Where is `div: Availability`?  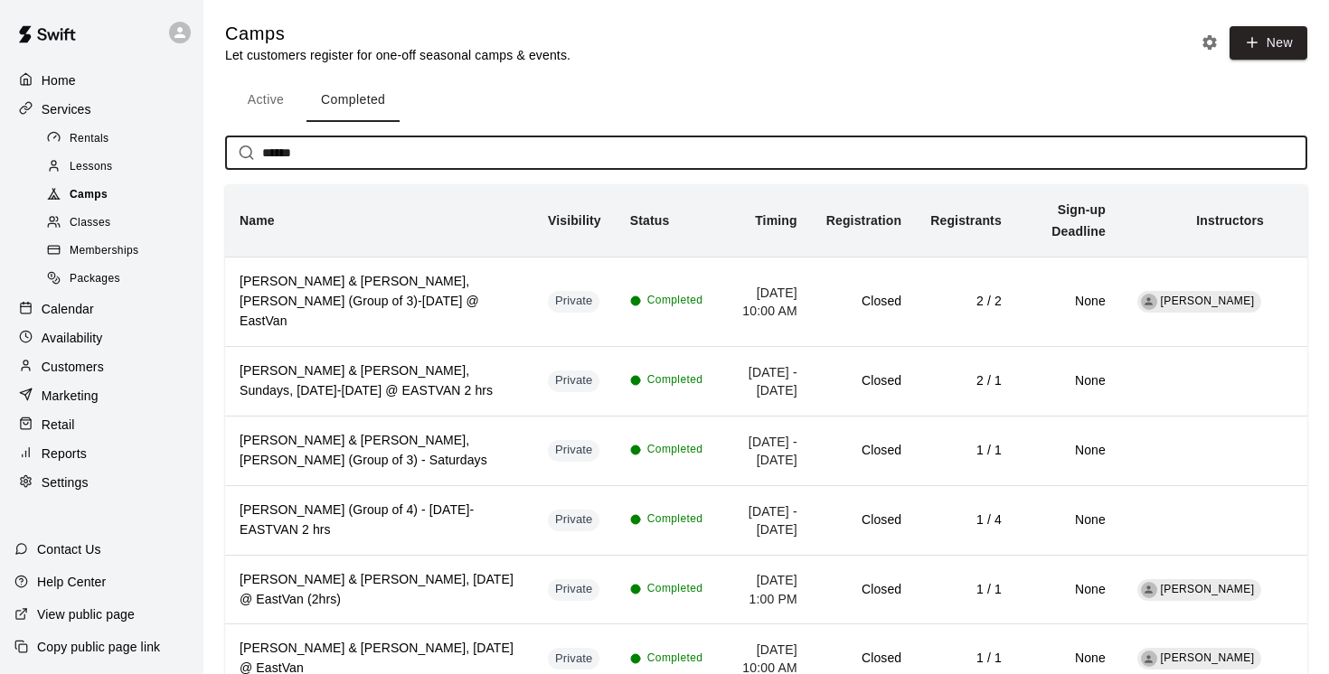
div: Availability is located at coordinates (101, 338).